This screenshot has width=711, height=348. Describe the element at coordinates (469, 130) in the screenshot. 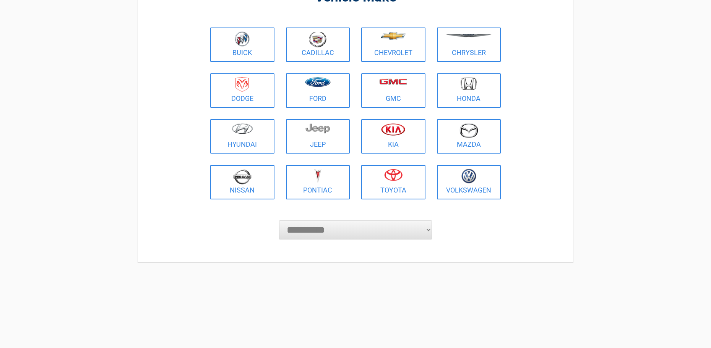

I see `img: mazda` at that location.